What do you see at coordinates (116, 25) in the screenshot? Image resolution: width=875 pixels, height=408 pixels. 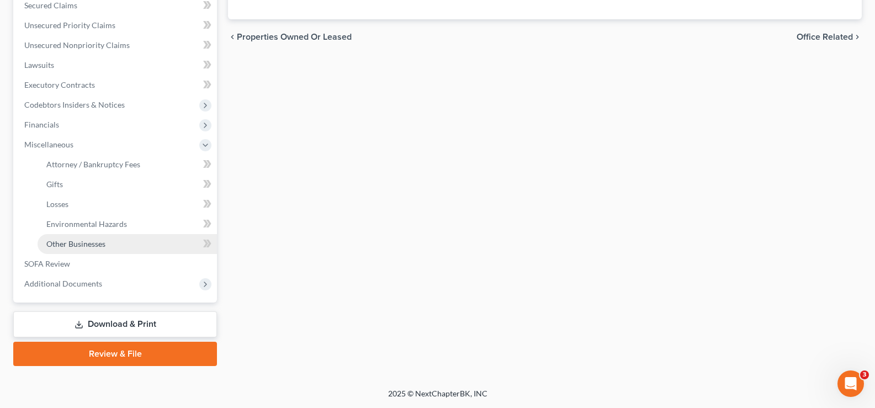 I see `a: Unsecured Priority Claims` at bounding box center [116, 25].